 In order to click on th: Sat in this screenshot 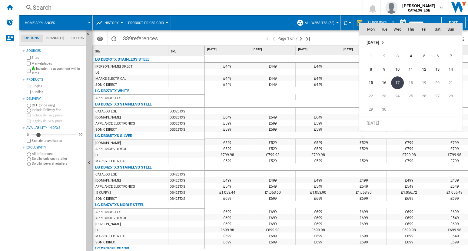, I will do `click(437, 29)`.